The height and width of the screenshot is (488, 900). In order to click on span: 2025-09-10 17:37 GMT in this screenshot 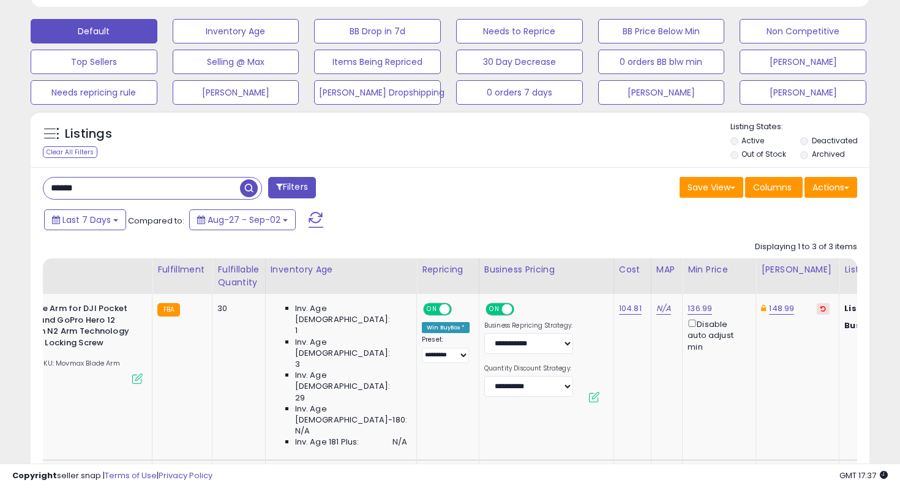, I will do `click(863, 475)`.